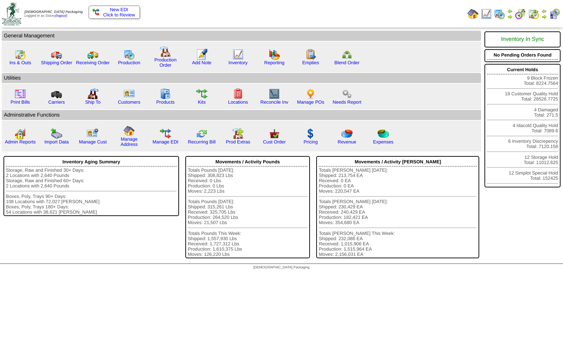 Image resolution: width=563 pixels, height=341 pixels. Describe the element at coordinates (96, 12) in the screenshot. I see `img: ediSmall.gif` at that location.